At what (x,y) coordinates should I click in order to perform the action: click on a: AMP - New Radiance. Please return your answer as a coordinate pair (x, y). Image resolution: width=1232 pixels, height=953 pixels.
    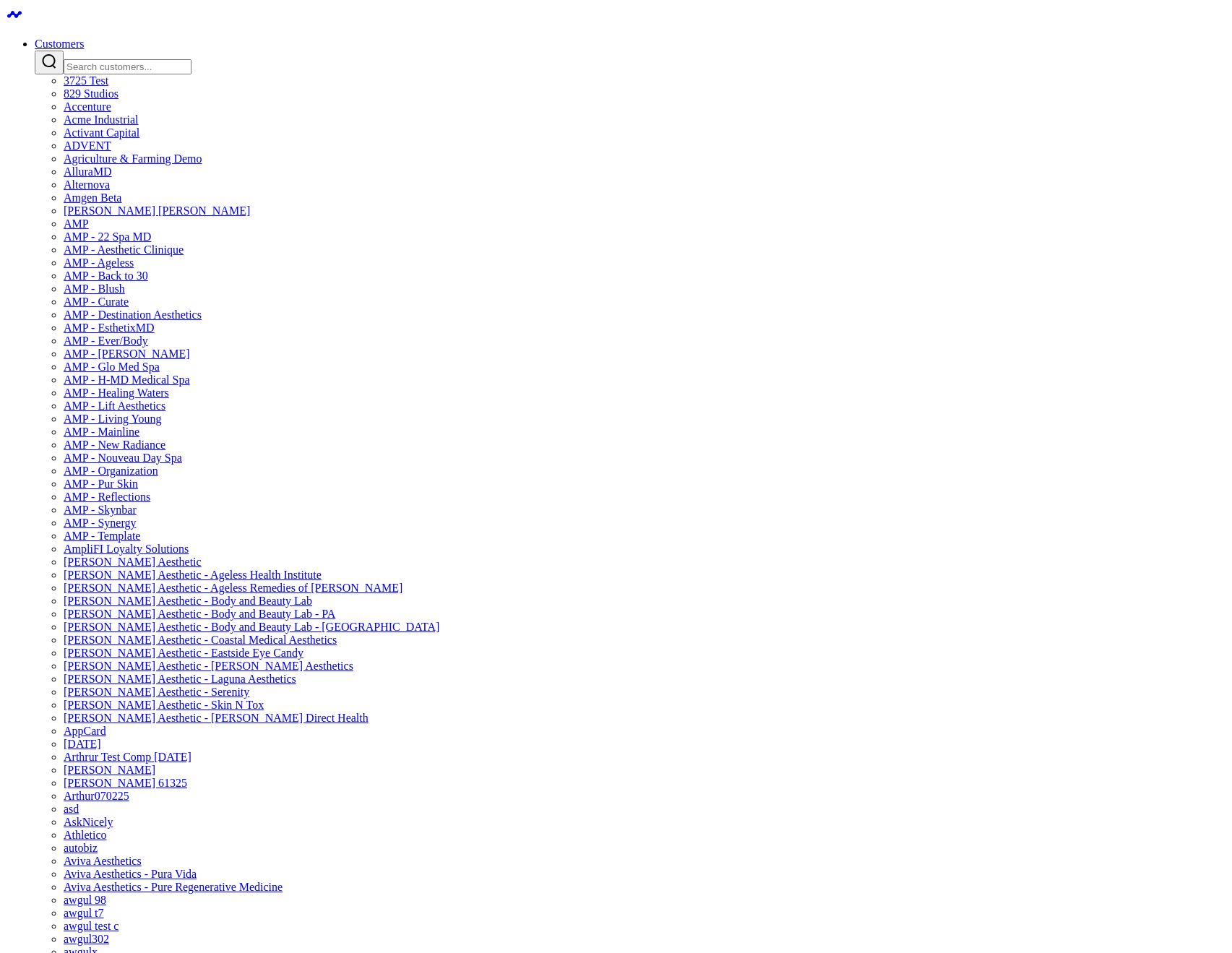
    Looking at the image, I should click on (114, 445).